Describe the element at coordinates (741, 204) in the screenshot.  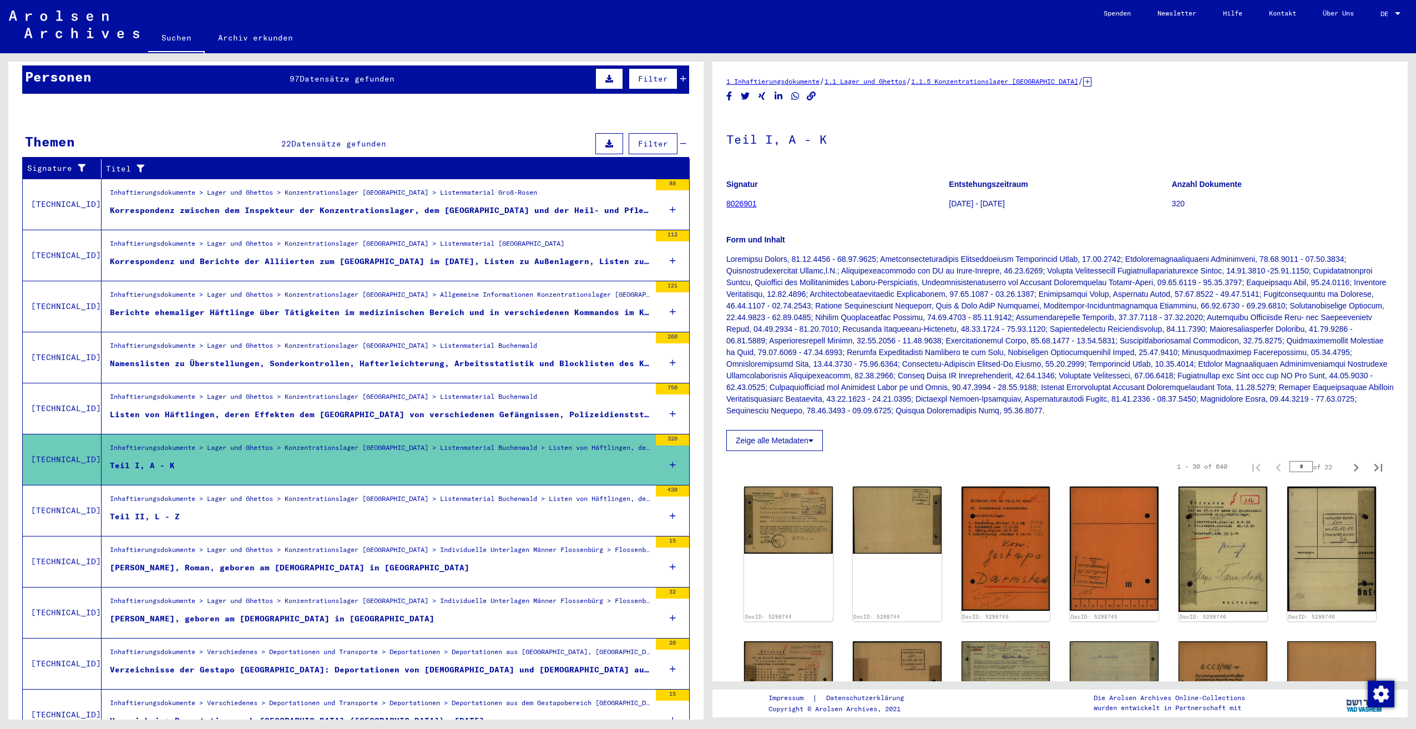
I see `a: 8026901` at that location.